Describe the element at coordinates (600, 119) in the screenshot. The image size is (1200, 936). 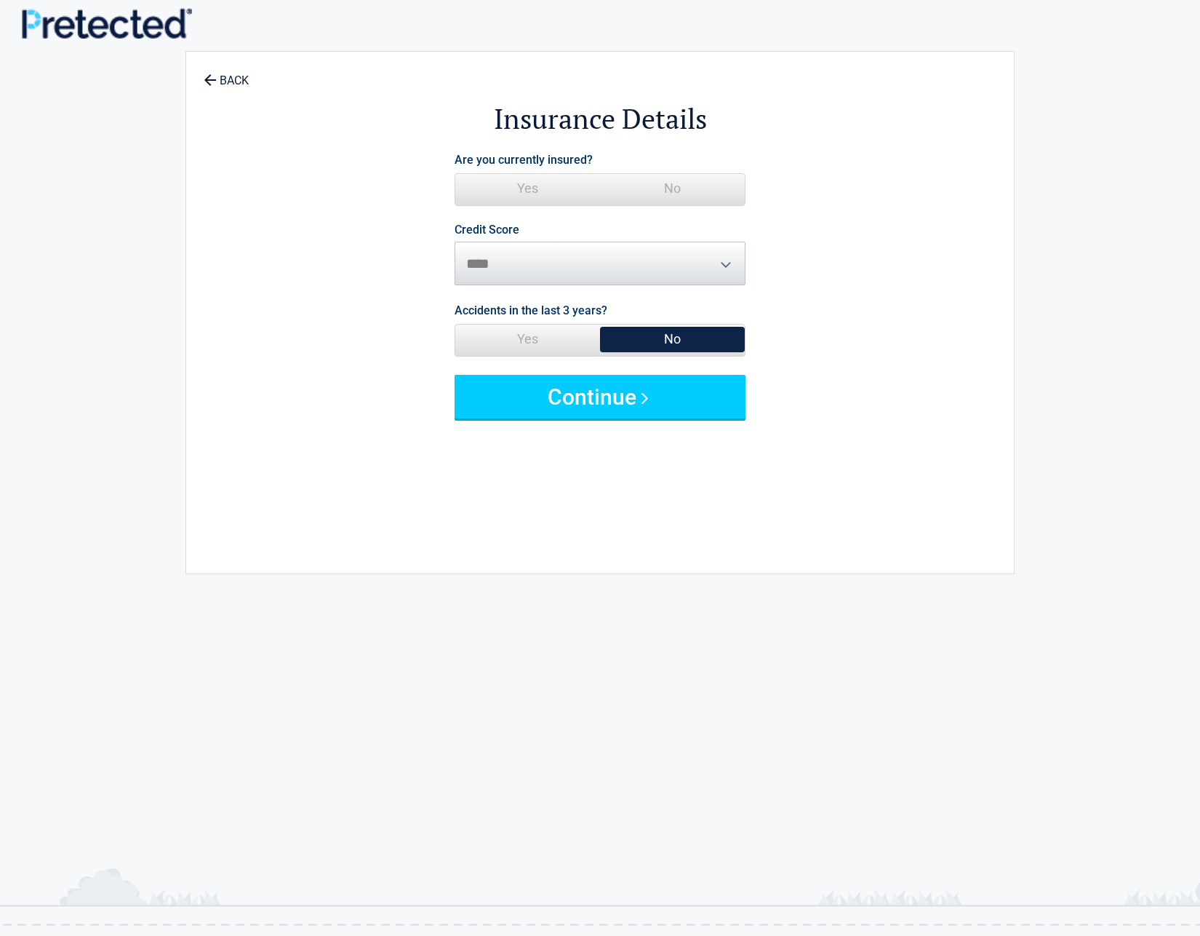
I see `h2: Insurance Details` at that location.